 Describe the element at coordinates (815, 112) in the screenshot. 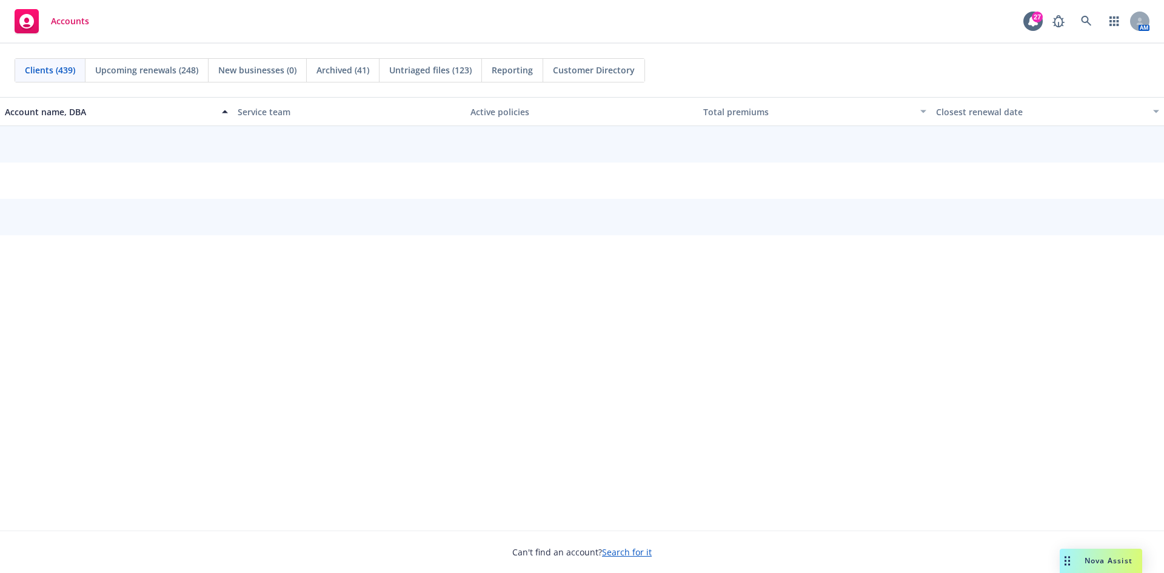

I see `button: Total premiums` at that location.